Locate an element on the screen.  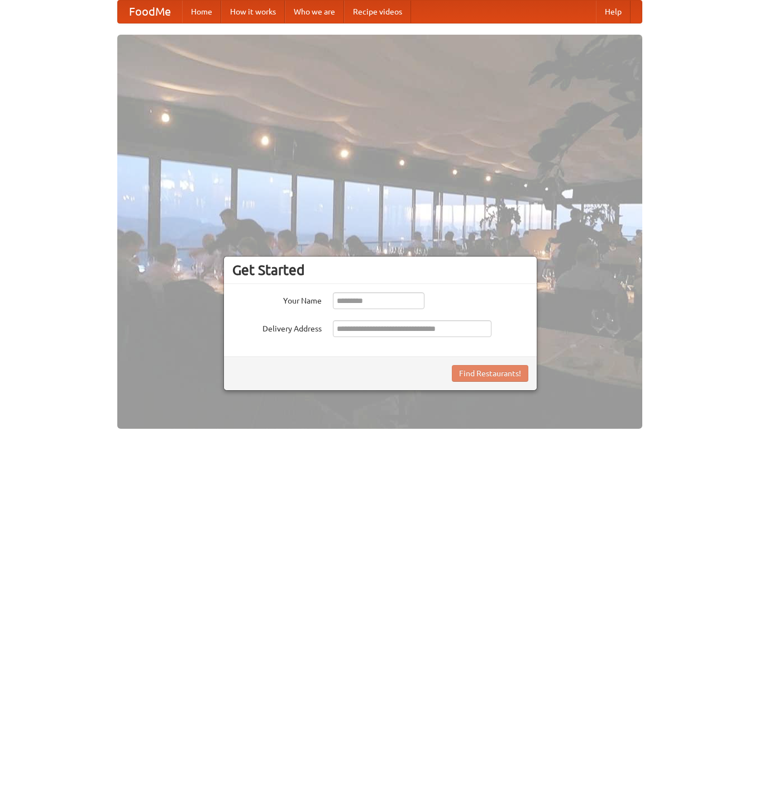
h3: Get Started is located at coordinates (381, 270).